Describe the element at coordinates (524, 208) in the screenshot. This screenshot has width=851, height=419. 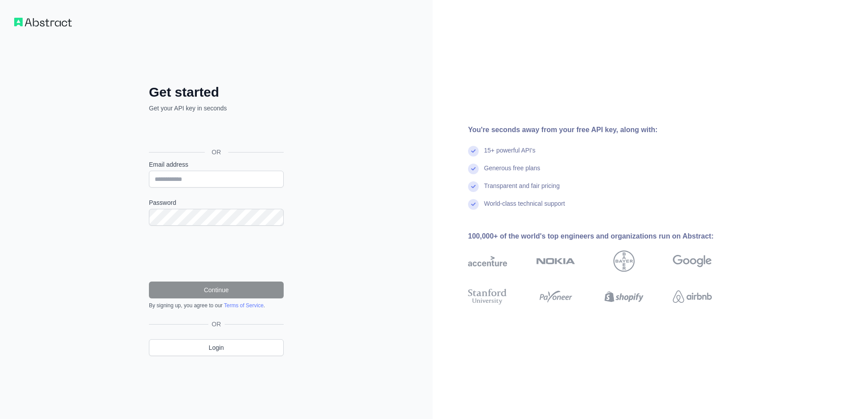
I see `div: World-class technical support` at that location.